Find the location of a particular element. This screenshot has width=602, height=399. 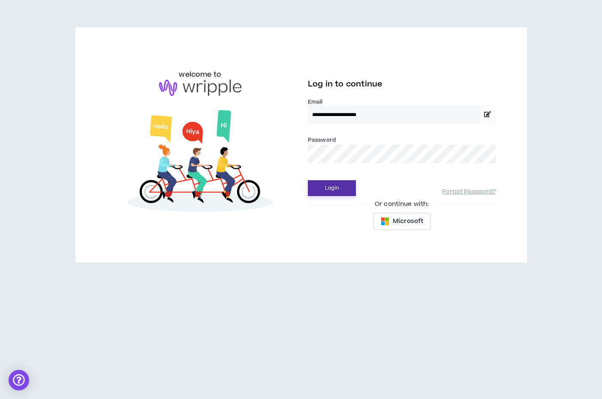

div: Open Intercom Messenger is located at coordinates (19, 380).